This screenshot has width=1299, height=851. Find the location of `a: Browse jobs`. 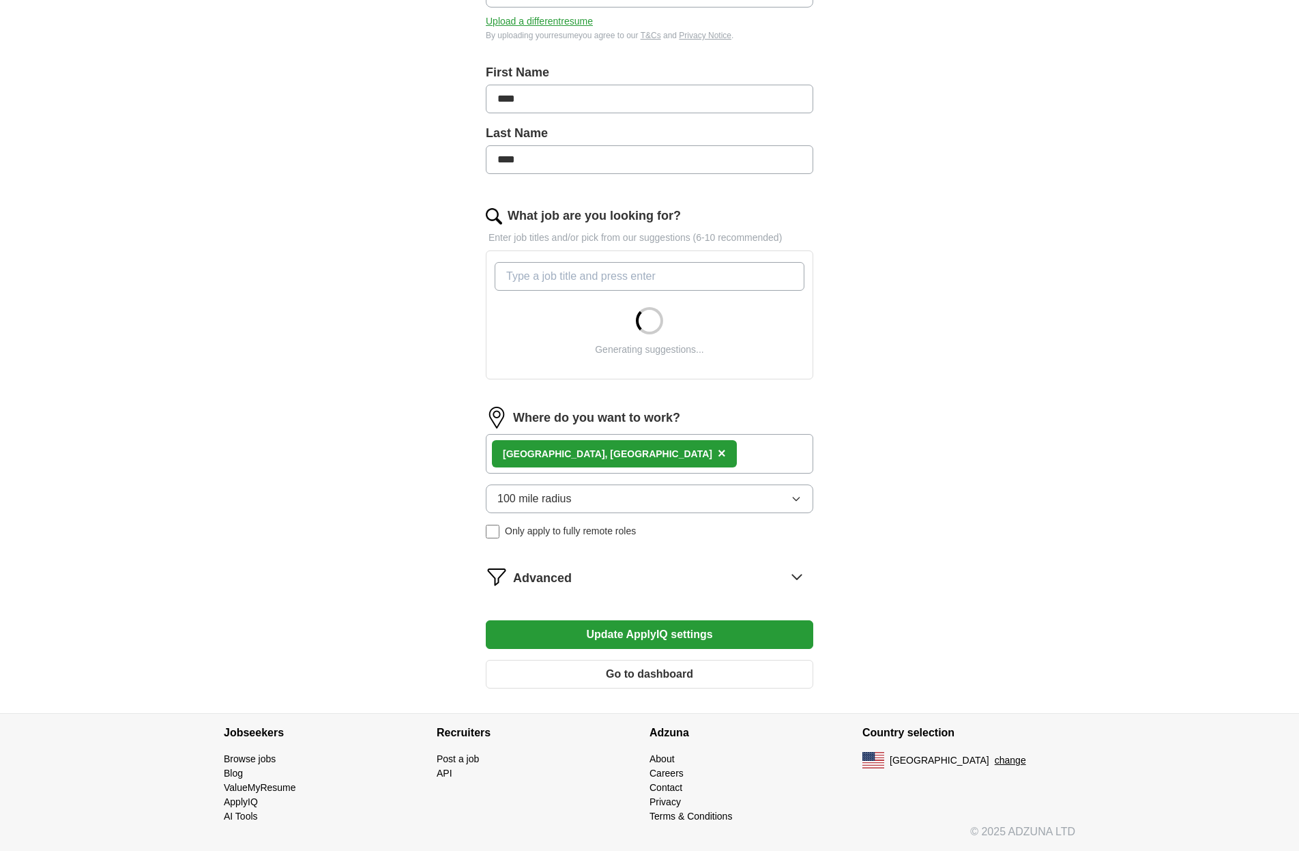

a: Browse jobs is located at coordinates (250, 759).